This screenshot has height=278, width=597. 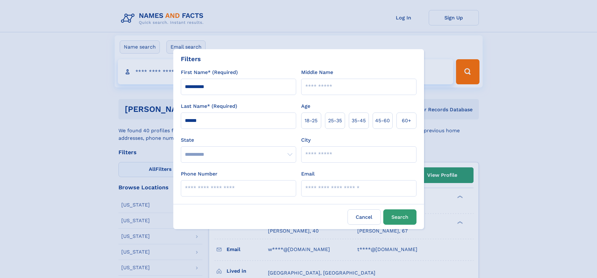 I want to click on span: 60+, so click(x=407, y=121).